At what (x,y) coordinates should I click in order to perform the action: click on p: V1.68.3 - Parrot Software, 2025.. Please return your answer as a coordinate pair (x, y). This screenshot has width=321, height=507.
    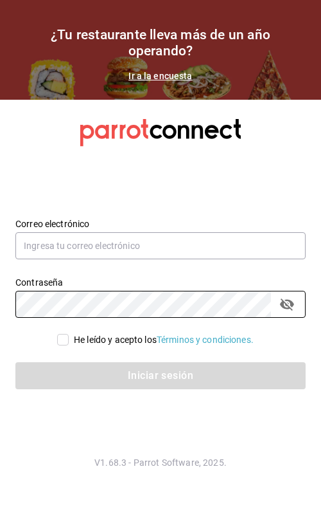
    Looking at the image, I should click on (161, 462).